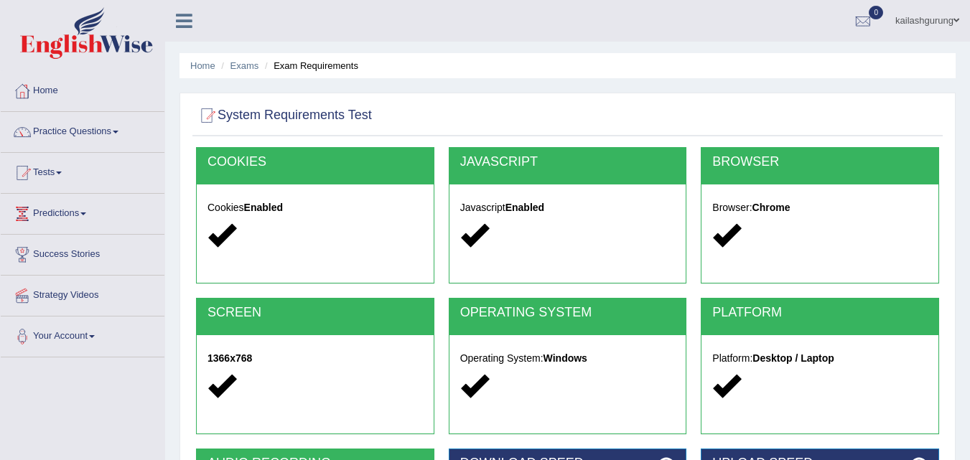  What do you see at coordinates (230, 358) in the screenshot?
I see `strong: 1366x768` at bounding box center [230, 358].